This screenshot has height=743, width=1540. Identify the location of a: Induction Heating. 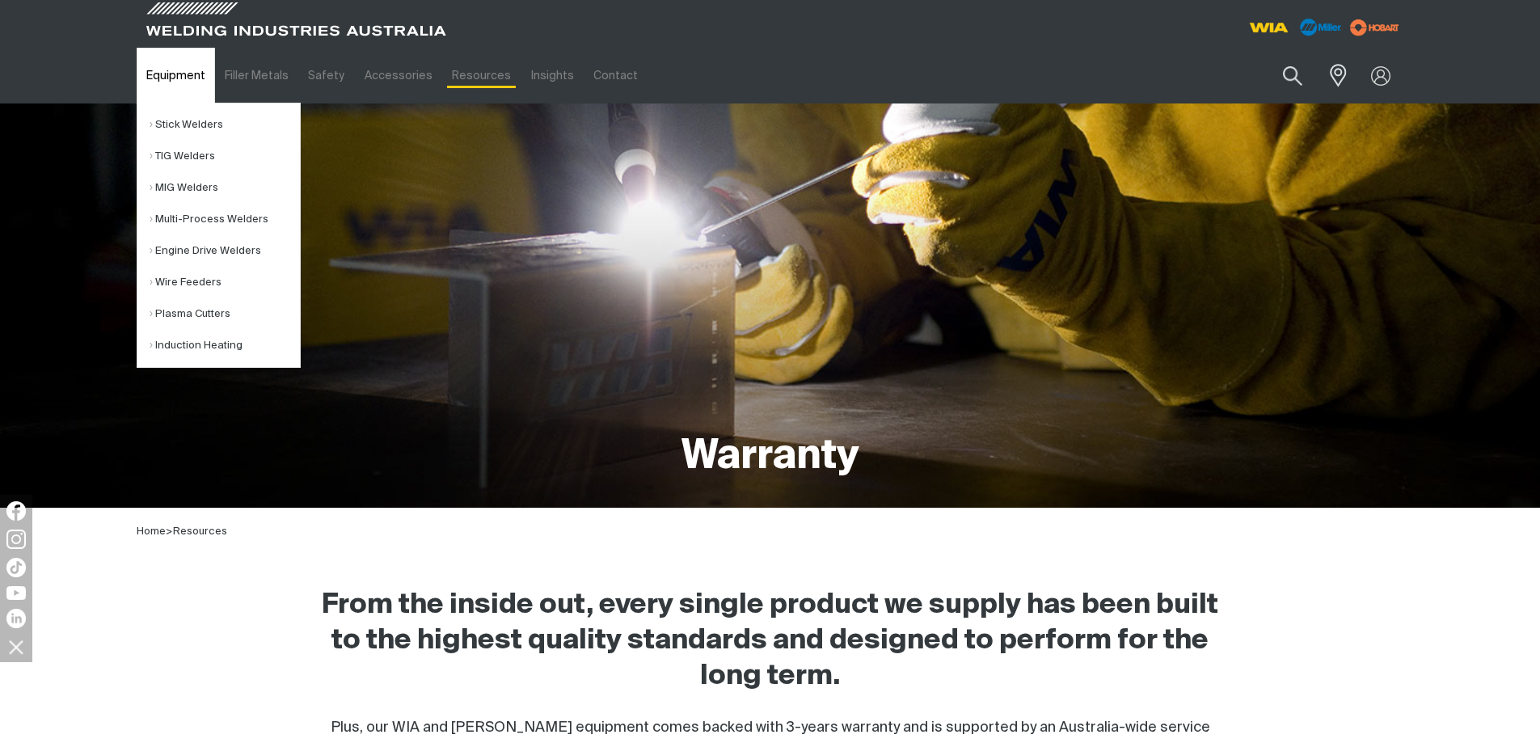
(225, 345).